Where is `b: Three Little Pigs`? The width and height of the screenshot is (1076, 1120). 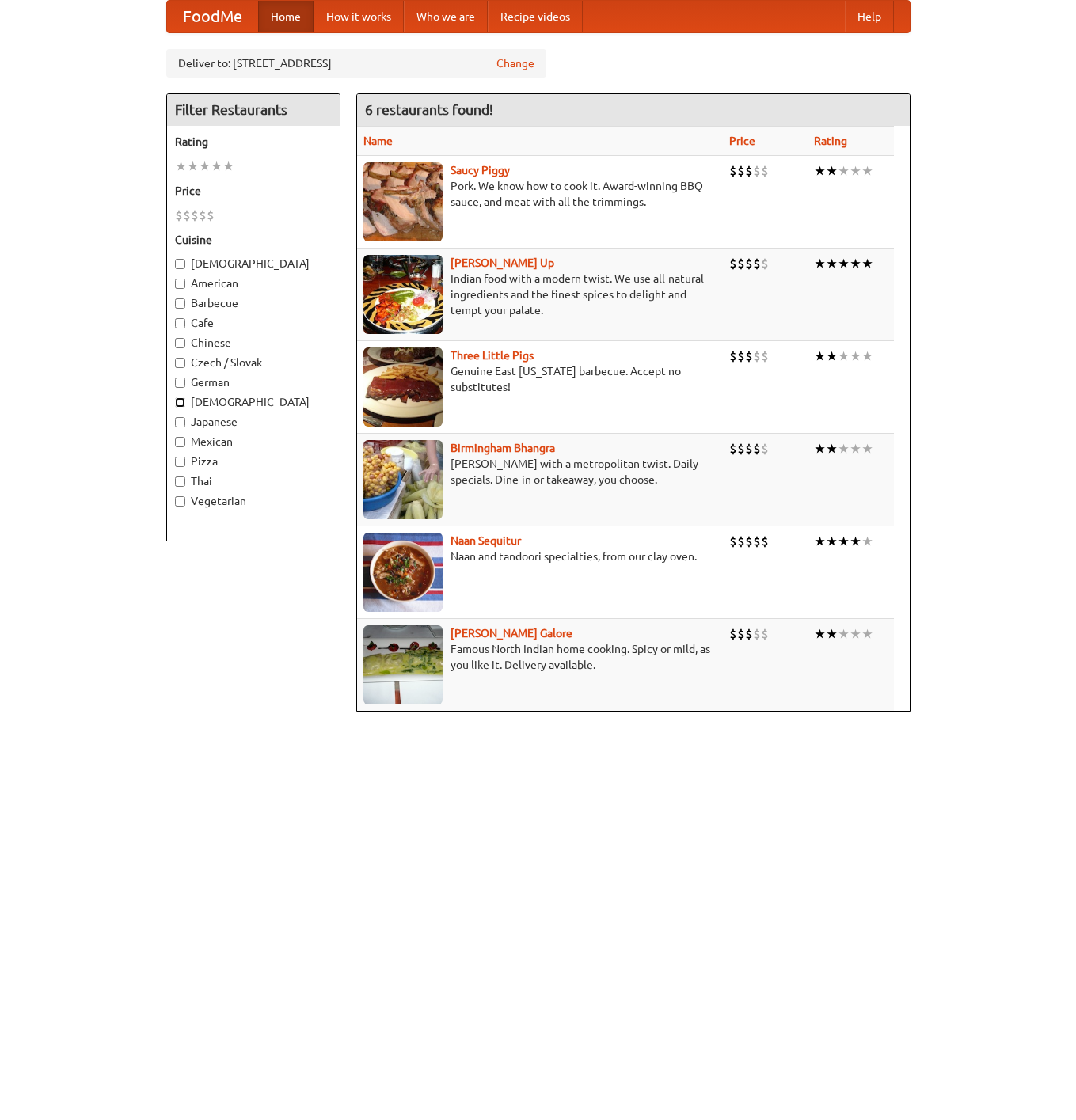
b: Three Little Pigs is located at coordinates (491, 356).